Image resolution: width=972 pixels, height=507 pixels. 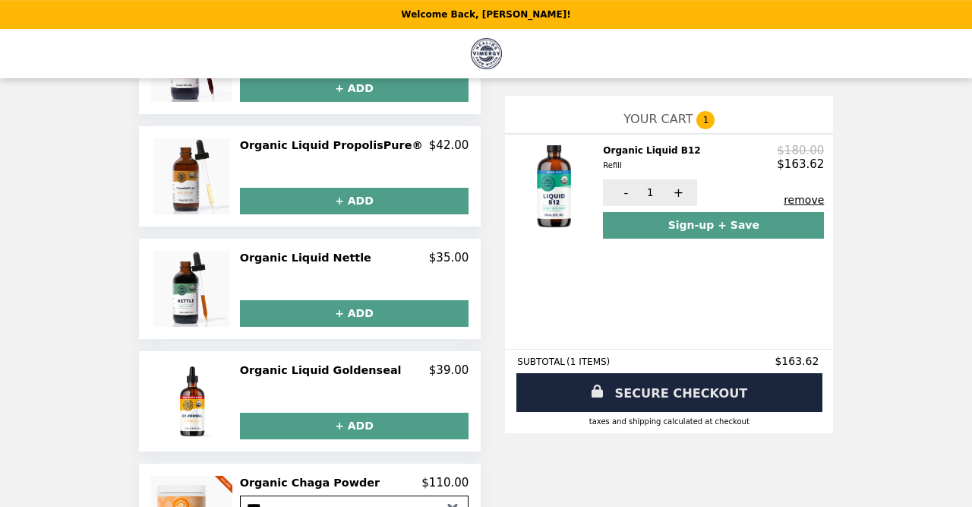 What do you see at coordinates (308, 257) in the screenshot?
I see `h2: Organic Liquid Nettle` at bounding box center [308, 257].